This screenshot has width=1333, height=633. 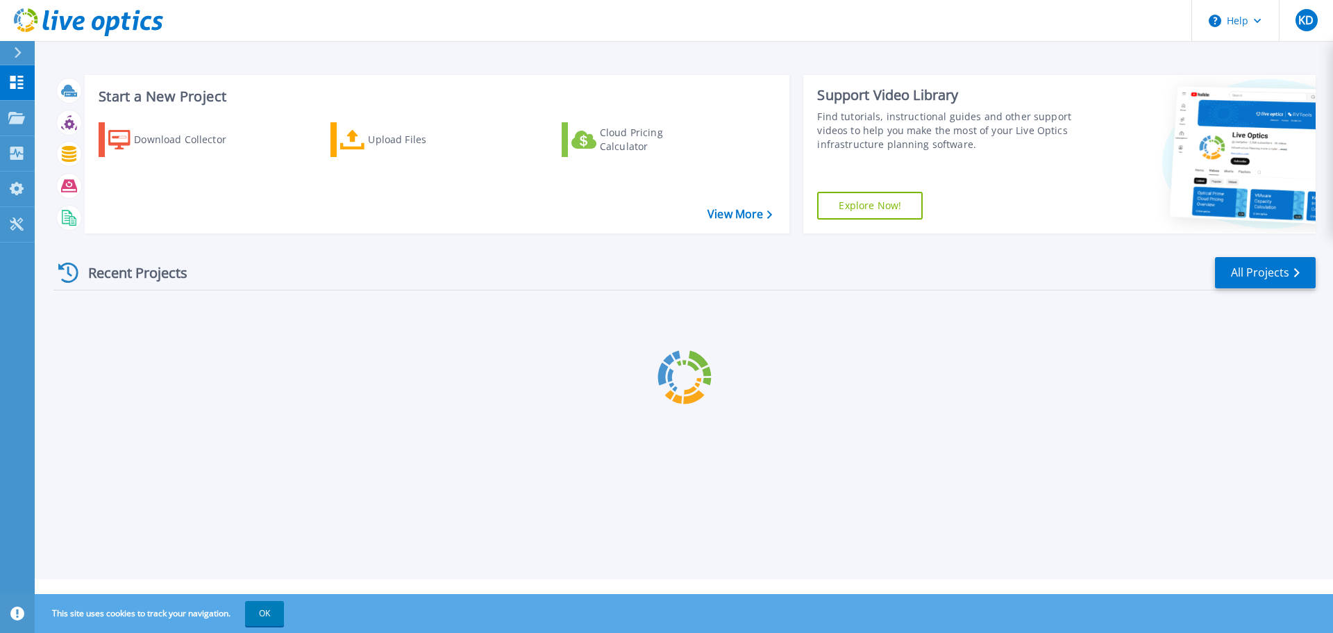 I want to click on div: Find tutorials, instructional guides and other support videos to help you make the most of your L..., so click(x=948, y=131).